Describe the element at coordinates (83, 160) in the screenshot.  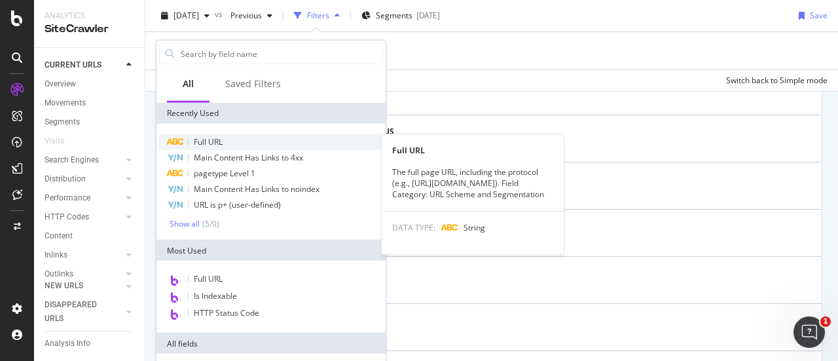
I see `a: Search Engines` at that location.